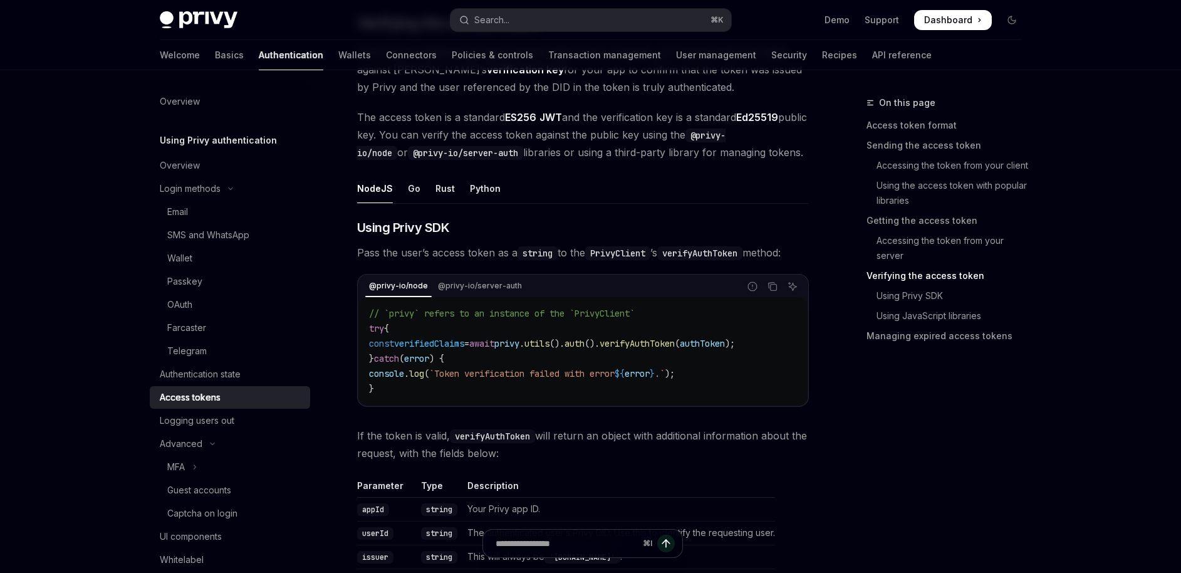 The height and width of the screenshot is (573, 1181). Describe the element at coordinates (230, 559) in the screenshot. I see `a: Whitelabel` at that location.